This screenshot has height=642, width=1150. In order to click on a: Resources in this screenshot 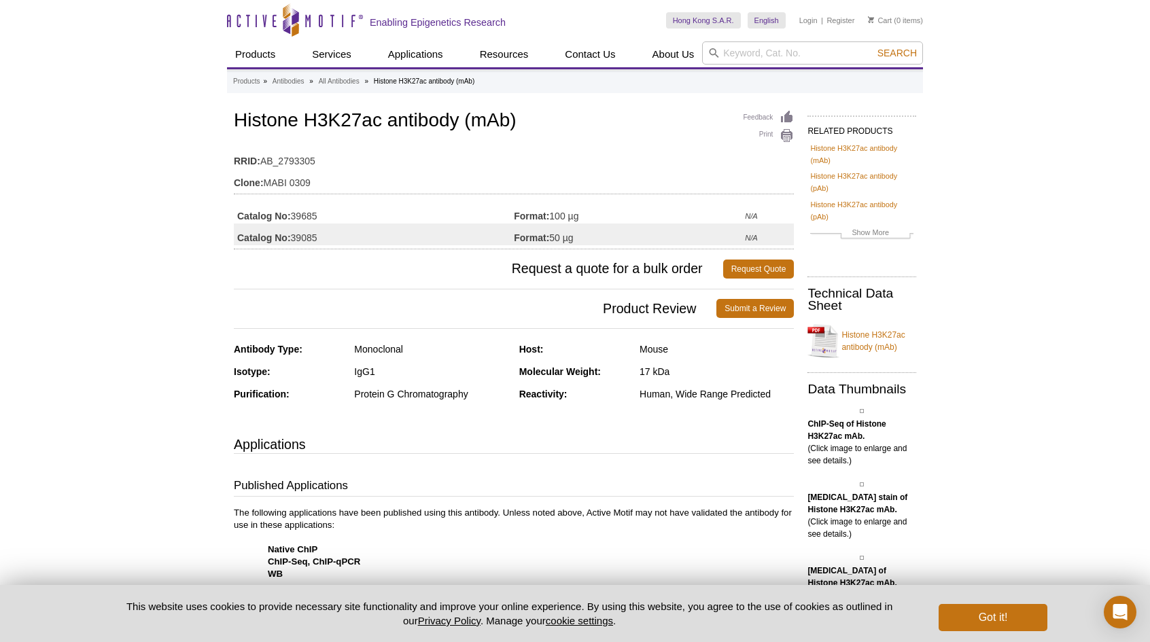, I will do `click(504, 54)`.